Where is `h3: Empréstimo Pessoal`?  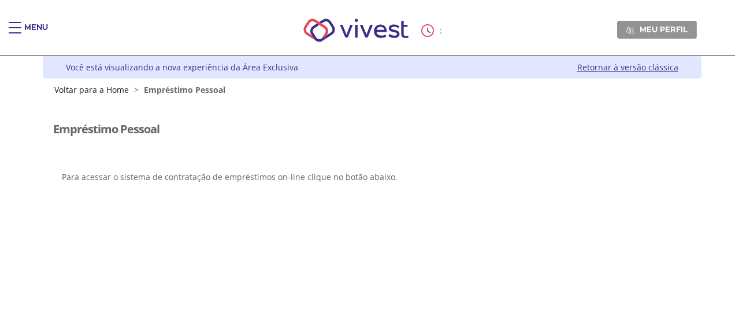
h3: Empréstimo Pessoal is located at coordinates (106, 129).